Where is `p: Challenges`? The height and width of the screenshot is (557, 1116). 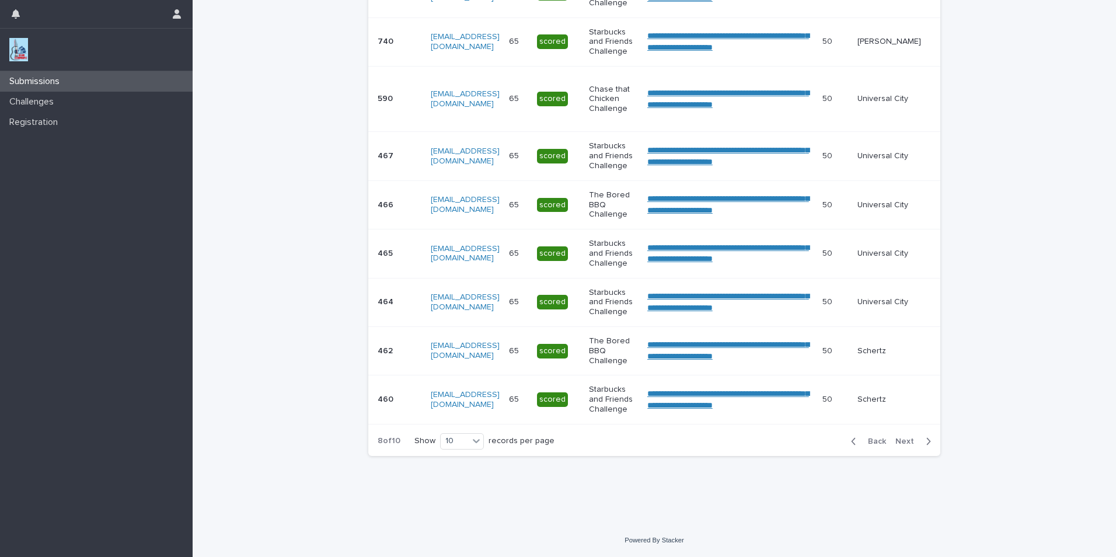
p: Challenges is located at coordinates (34, 102).